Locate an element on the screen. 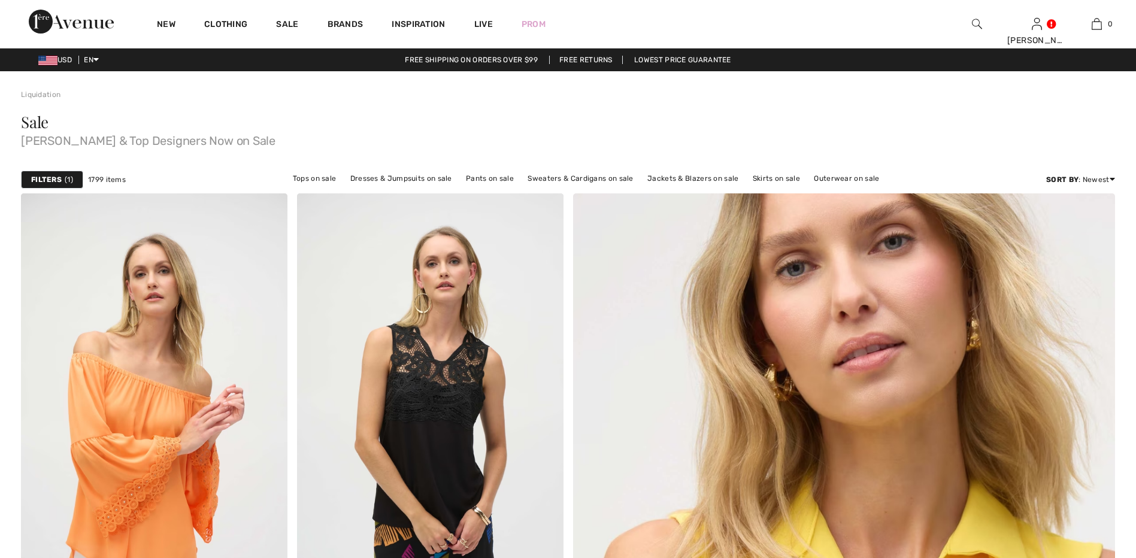 The height and width of the screenshot is (558, 1136). span: USD is located at coordinates (57, 60).